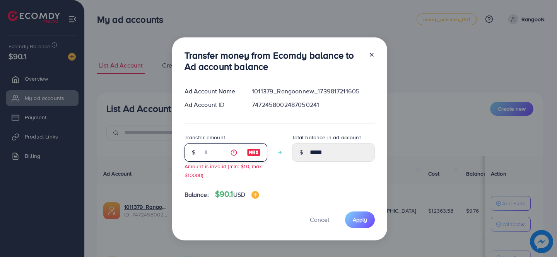 Image resolution: width=557 pixels, height=257 pixels. I want to click on div: 1011379_Rangoonnew_1739817211605, so click(313, 91).